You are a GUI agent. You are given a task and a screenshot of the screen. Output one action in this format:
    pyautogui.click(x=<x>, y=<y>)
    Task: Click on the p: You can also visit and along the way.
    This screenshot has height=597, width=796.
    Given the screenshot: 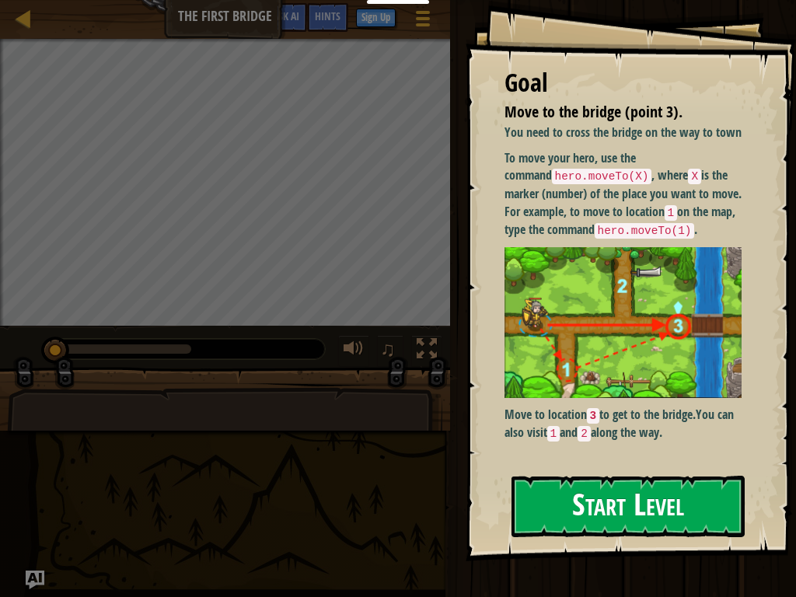 What is the action you would take?
    pyautogui.click(x=629, y=424)
    